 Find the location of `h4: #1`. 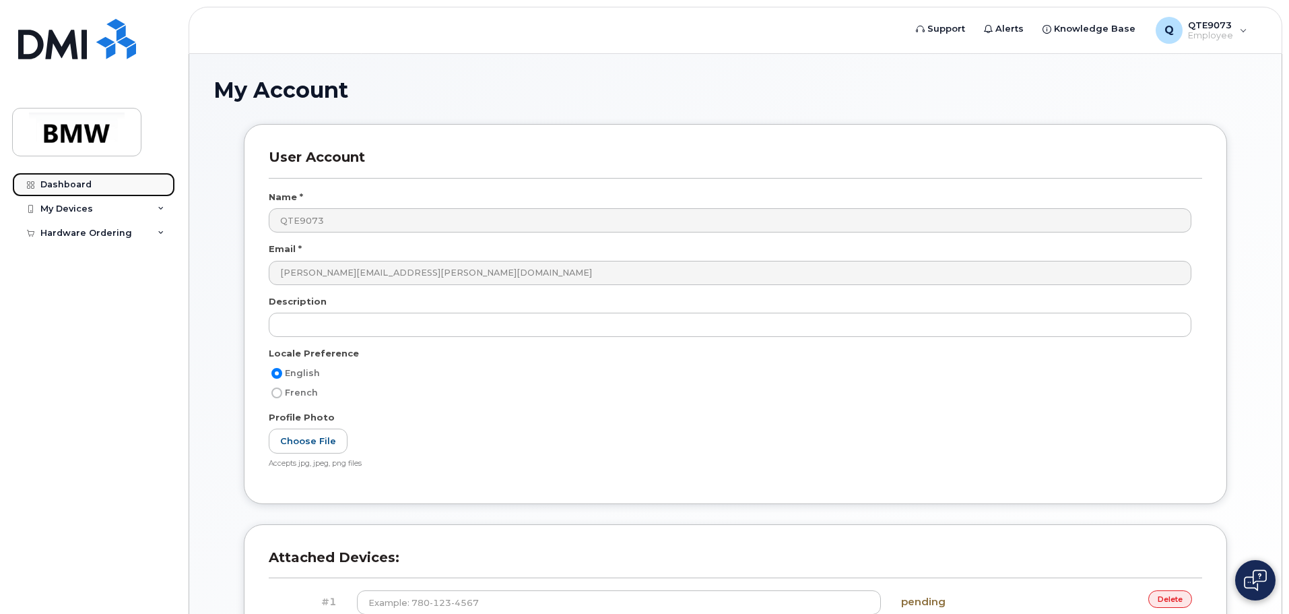

h4: #1 is located at coordinates (308, 602).